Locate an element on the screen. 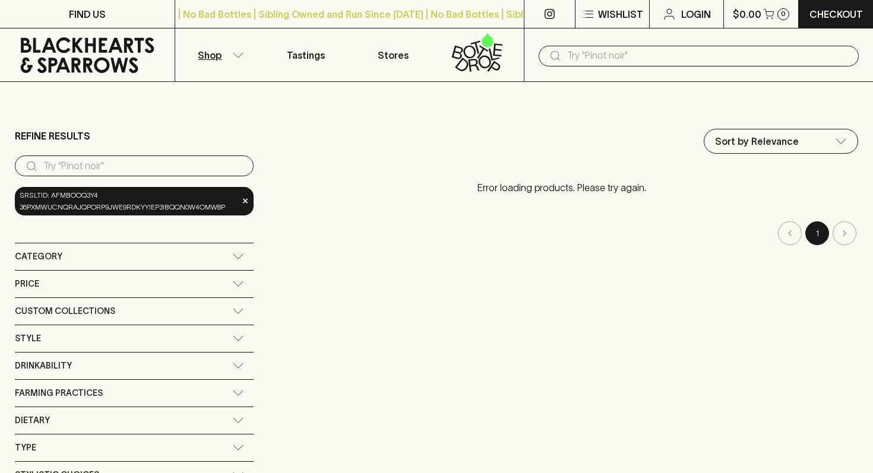 The width and height of the screenshot is (873, 473). span: Category is located at coordinates (39, 256).